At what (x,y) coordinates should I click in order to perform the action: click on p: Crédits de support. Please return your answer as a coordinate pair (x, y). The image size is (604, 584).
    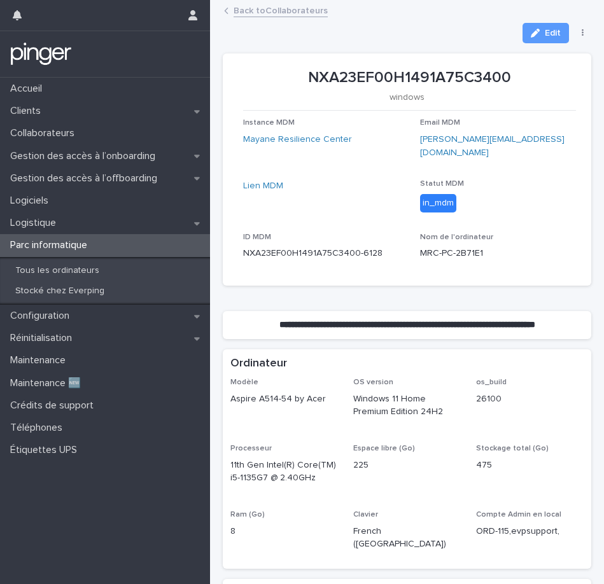
    Looking at the image, I should click on (54, 405).